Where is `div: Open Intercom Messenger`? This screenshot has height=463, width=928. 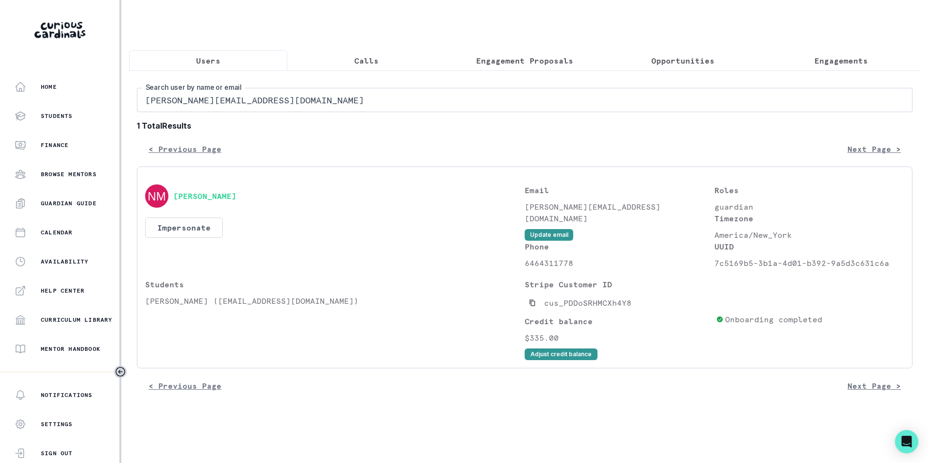
div: Open Intercom Messenger is located at coordinates (907, 442).